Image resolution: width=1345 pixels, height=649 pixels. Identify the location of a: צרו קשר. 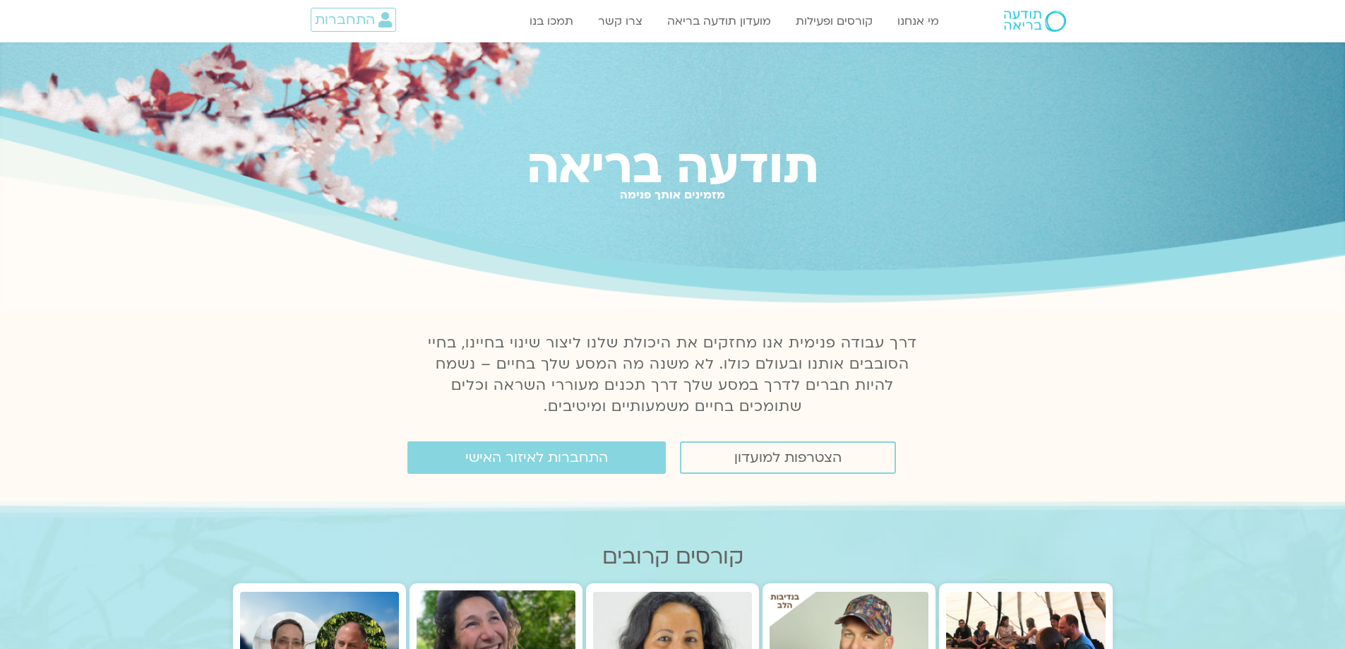
(620, 21).